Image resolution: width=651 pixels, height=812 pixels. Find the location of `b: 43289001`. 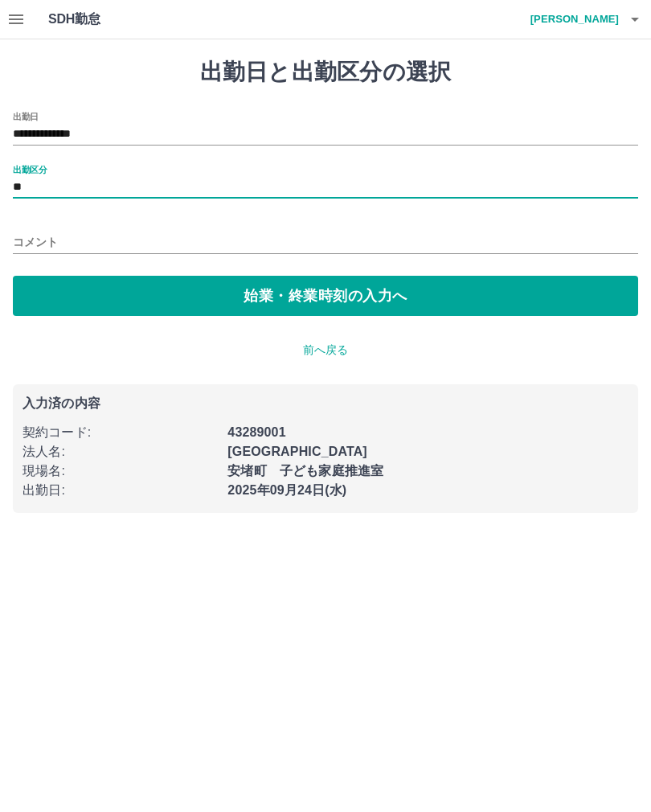

b: 43289001 is located at coordinates (256, 432).